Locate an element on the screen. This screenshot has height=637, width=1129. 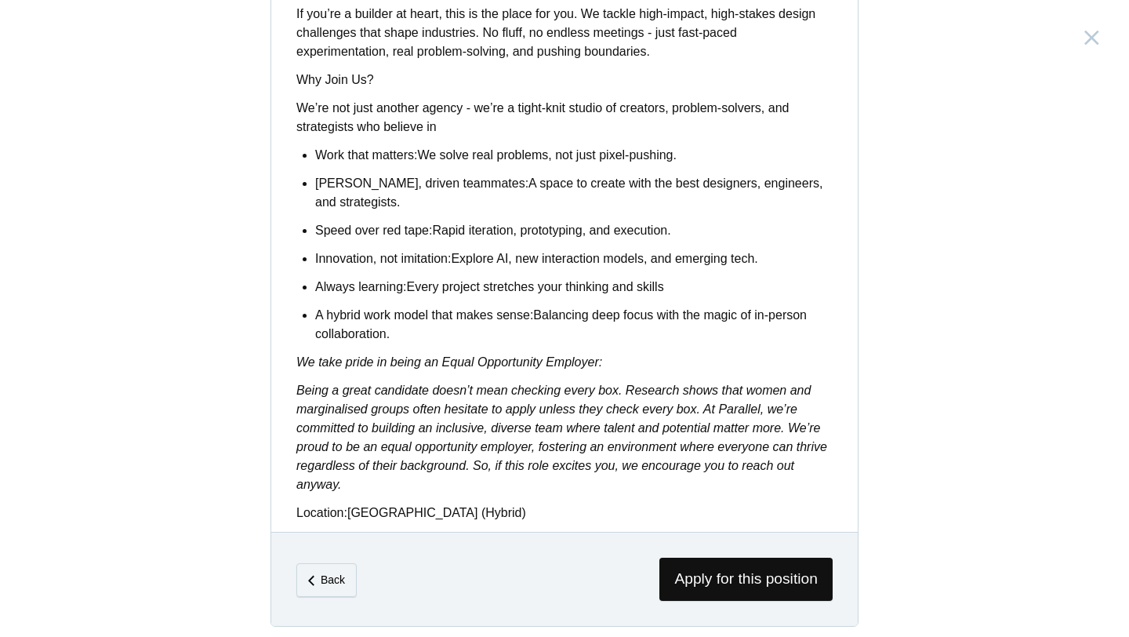
em: We take pride in being an Equal Opportunity Employer: is located at coordinates (449, 361).